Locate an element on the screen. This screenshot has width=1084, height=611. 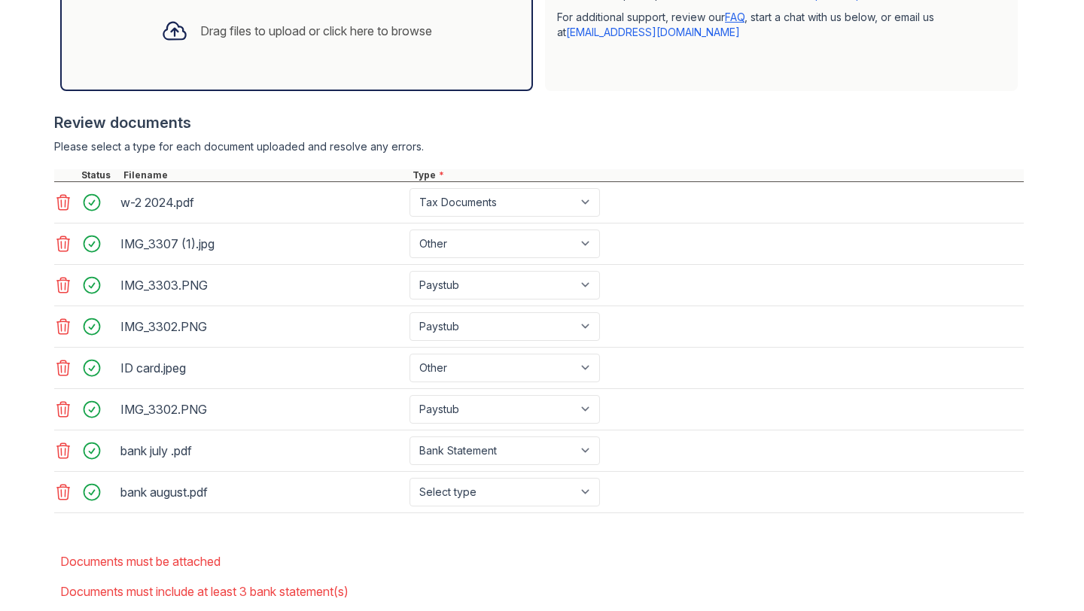
li: Documents must be attached is located at coordinates (542, 562).